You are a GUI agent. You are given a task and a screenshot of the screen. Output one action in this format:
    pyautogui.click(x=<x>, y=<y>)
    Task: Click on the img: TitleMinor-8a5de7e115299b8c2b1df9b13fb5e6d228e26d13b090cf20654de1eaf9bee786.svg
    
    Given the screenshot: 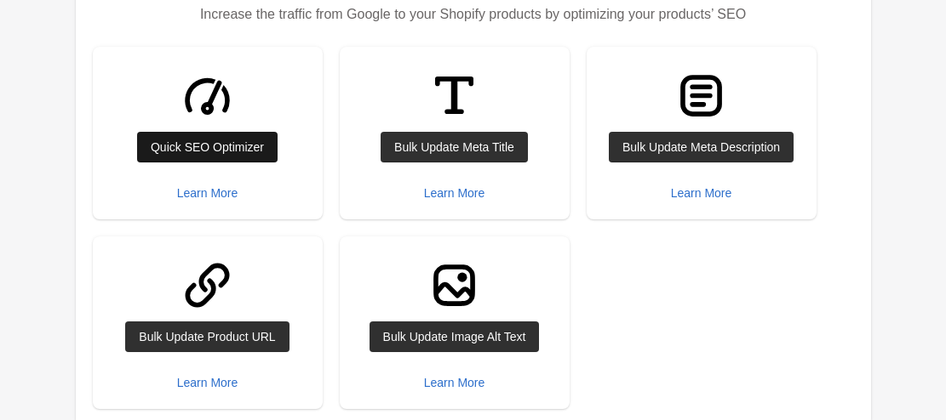 What is the action you would take?
    pyautogui.click(x=454, y=95)
    